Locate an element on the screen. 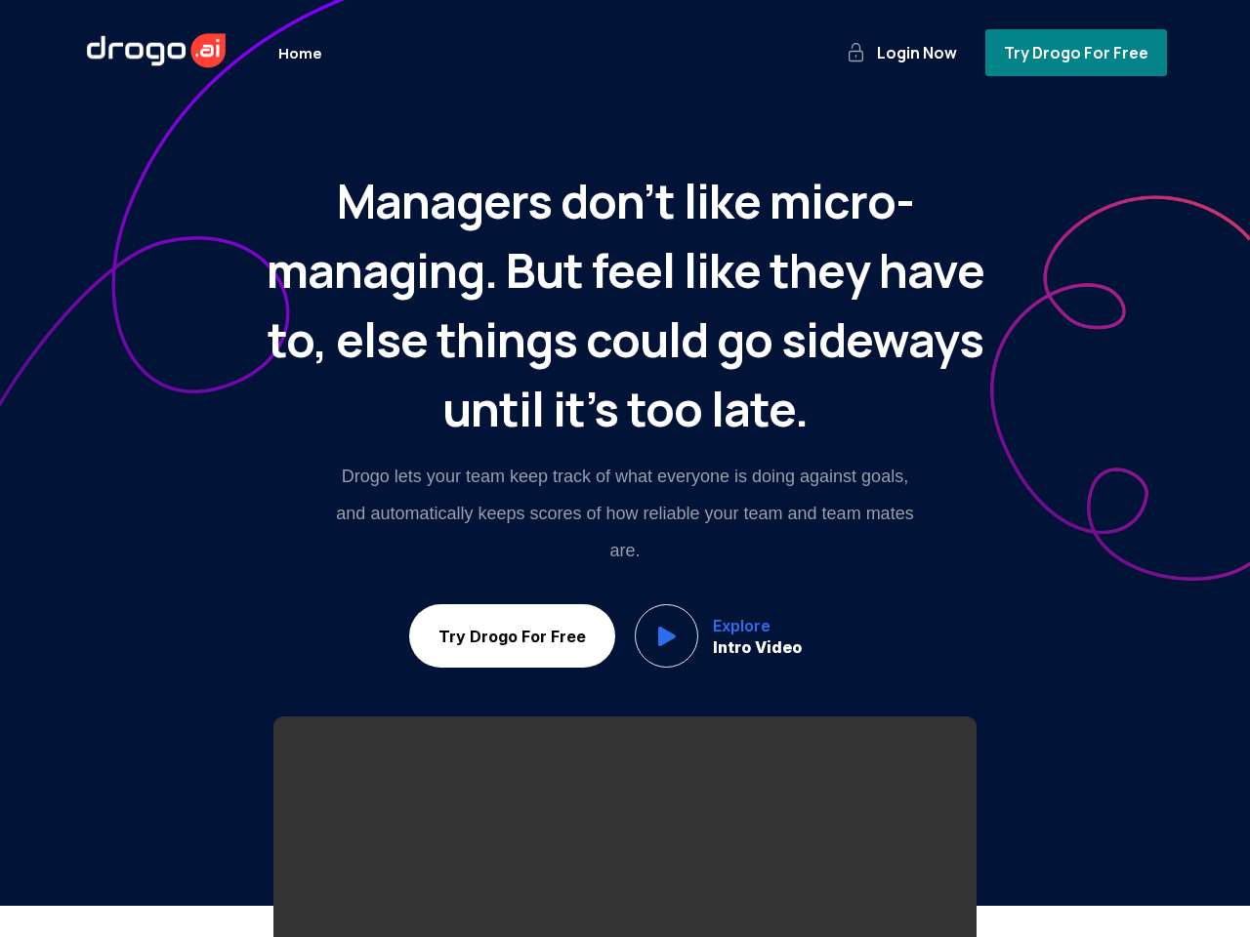 The image size is (1250, 937). p: Drogo lets your team keep track of what everyone is doing against goals, and automatically keeps ... is located at coordinates (625, 515).